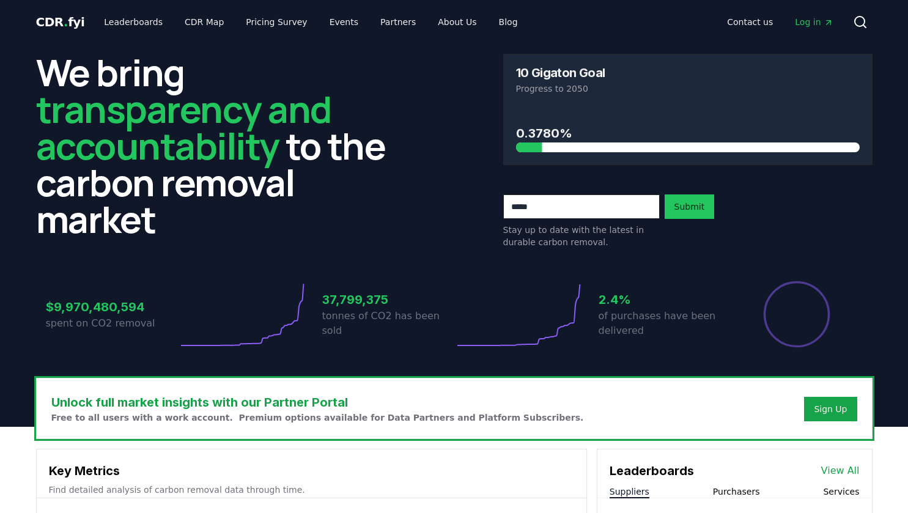  What do you see at coordinates (736, 492) in the screenshot?
I see `button: Purchasers` at bounding box center [736, 492].